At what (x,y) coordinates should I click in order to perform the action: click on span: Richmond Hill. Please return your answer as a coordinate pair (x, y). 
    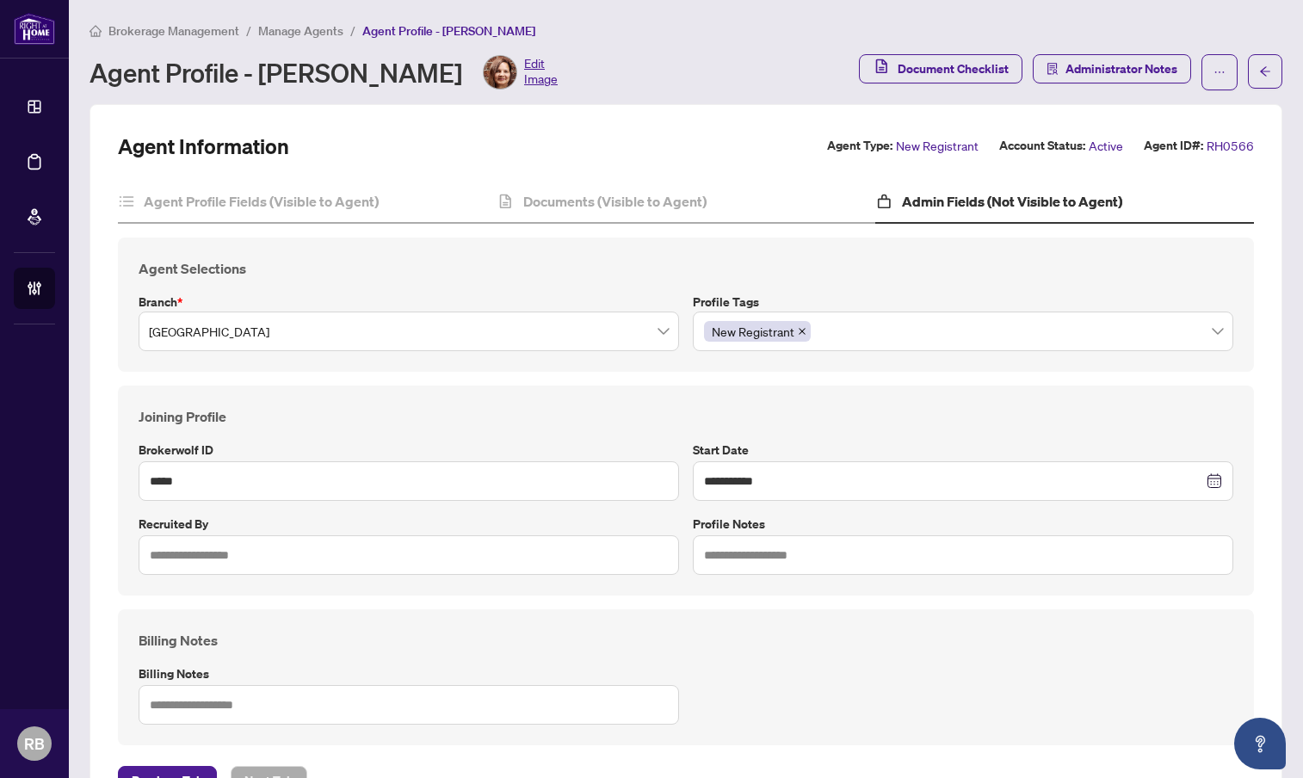
    Looking at the image, I should click on (409, 331).